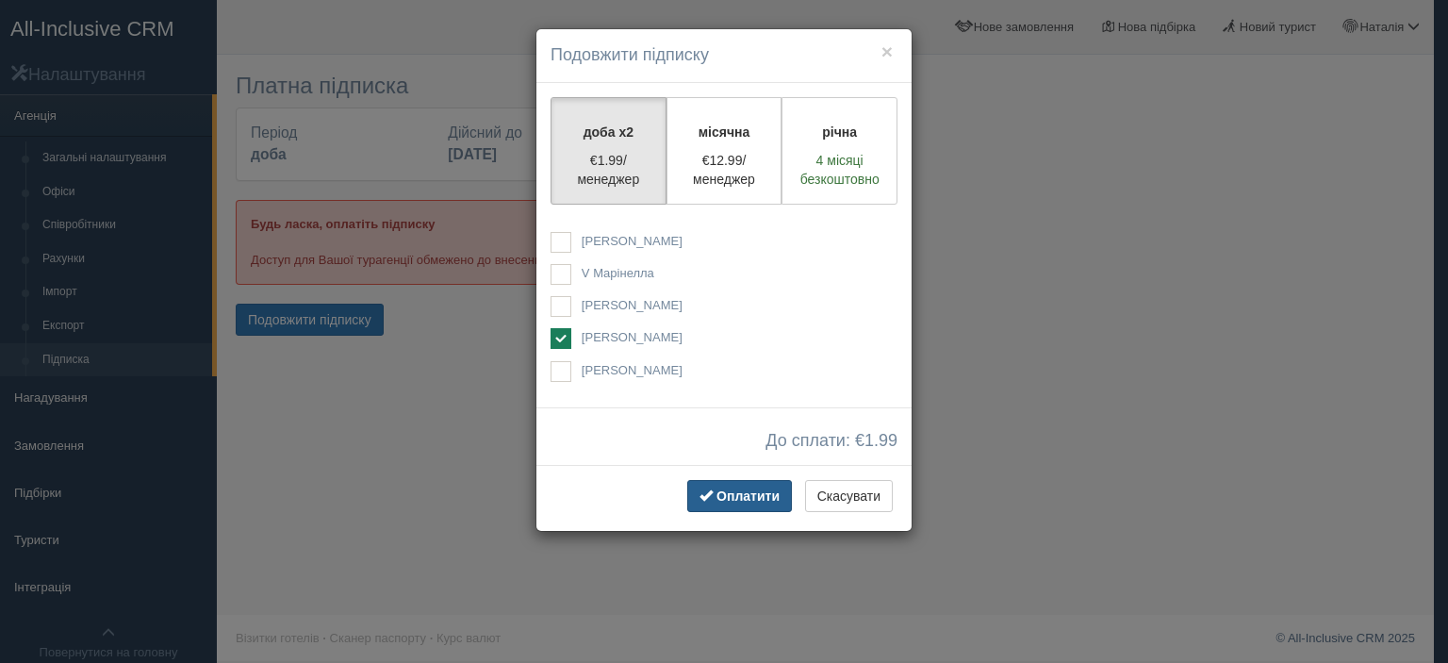 The image size is (1448, 663). What do you see at coordinates (724, 132) in the screenshot?
I see `p: місячна` at bounding box center [724, 132].